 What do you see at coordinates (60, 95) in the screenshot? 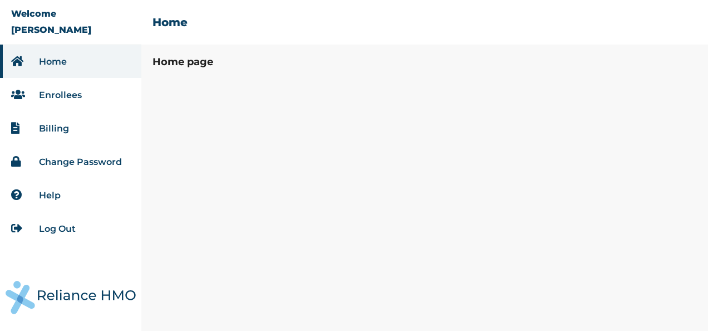
I see `a: Enrollees` at bounding box center [60, 95].